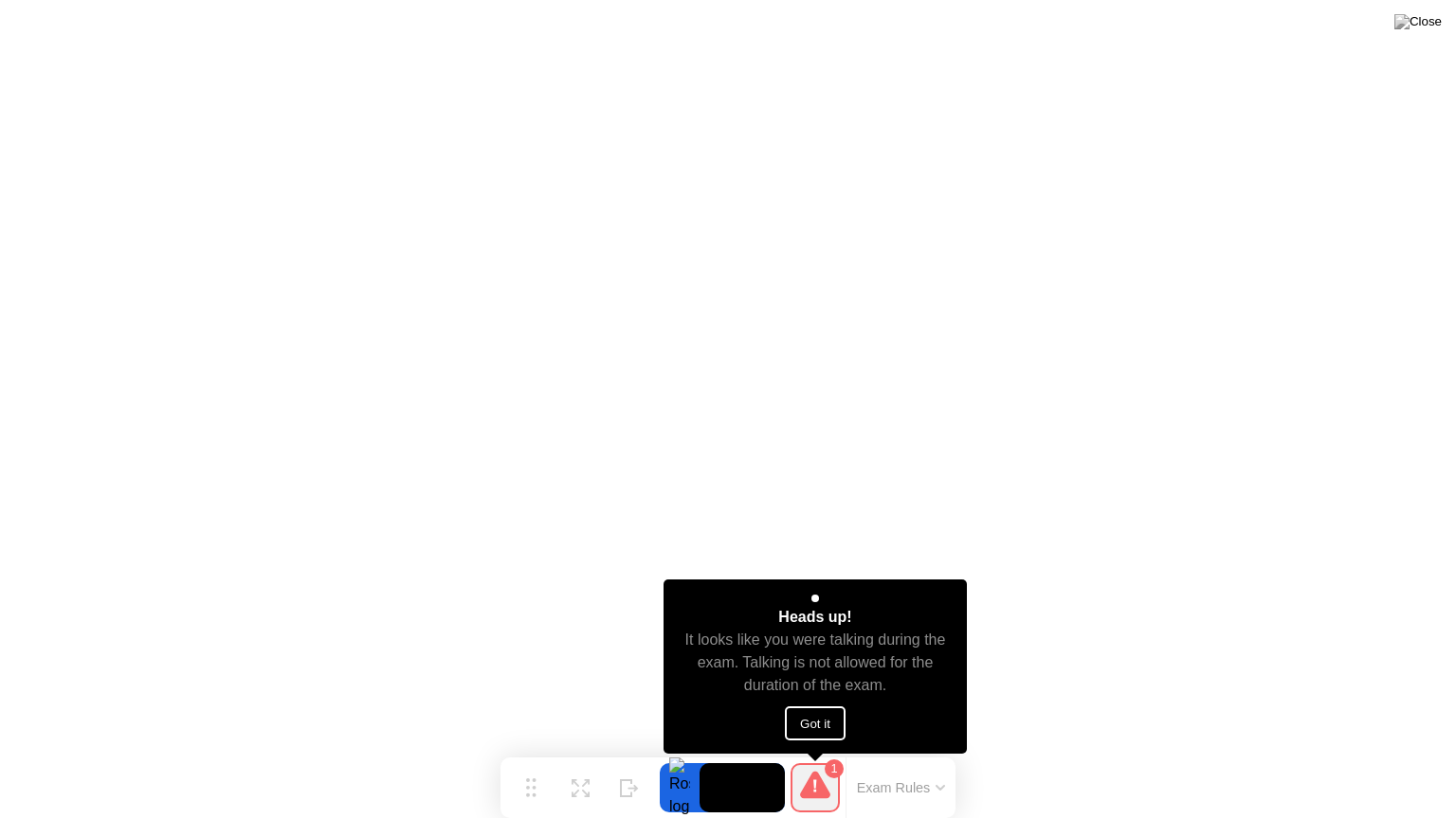 This screenshot has height=818, width=1456. What do you see at coordinates (815, 617) in the screenshot?
I see `div: Heads up!` at bounding box center [815, 617].